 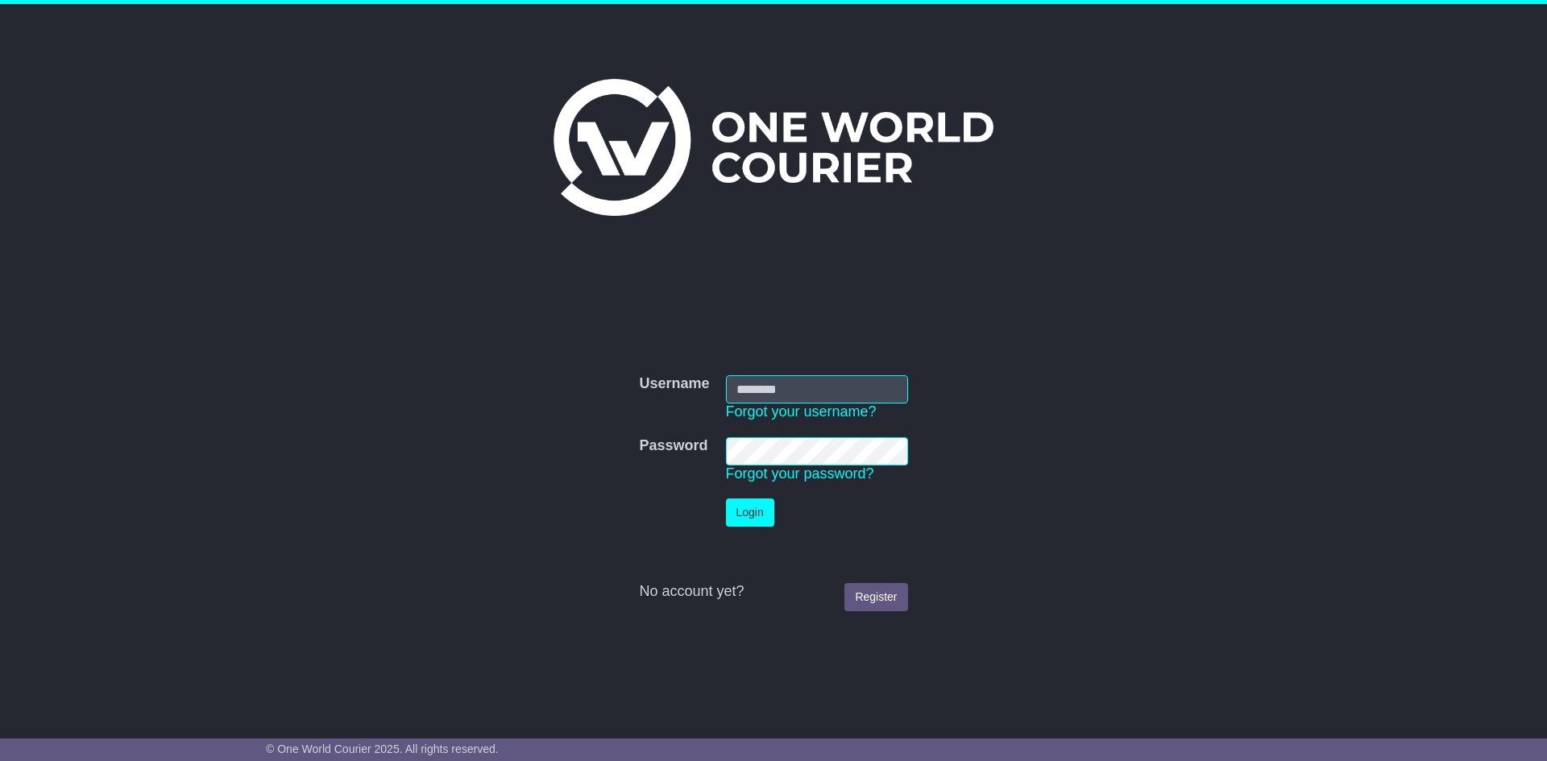 What do you see at coordinates (801, 412) in the screenshot?
I see `a: Forgot your username?` at bounding box center [801, 412].